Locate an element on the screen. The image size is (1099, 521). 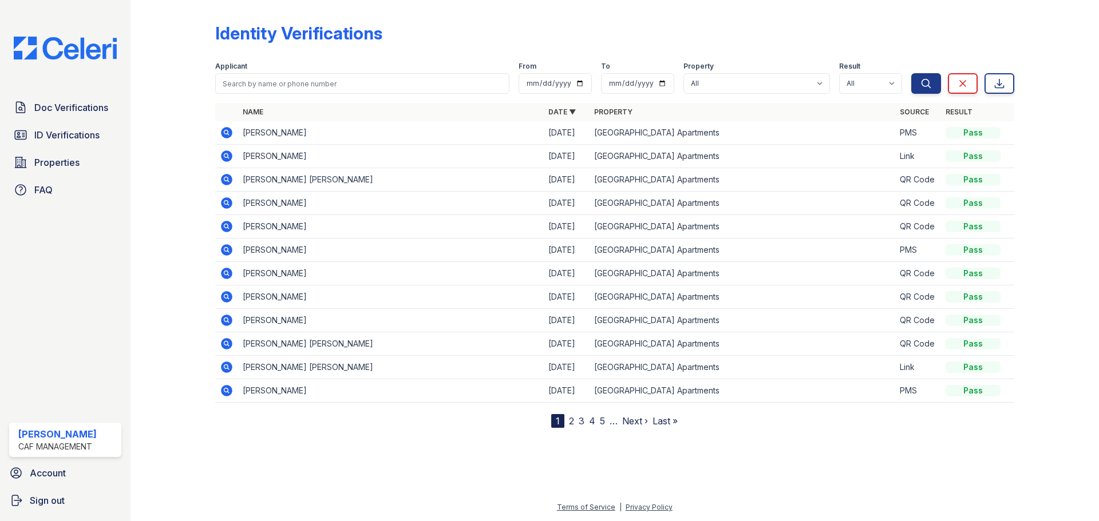
span: ID Verifications is located at coordinates (67, 135).